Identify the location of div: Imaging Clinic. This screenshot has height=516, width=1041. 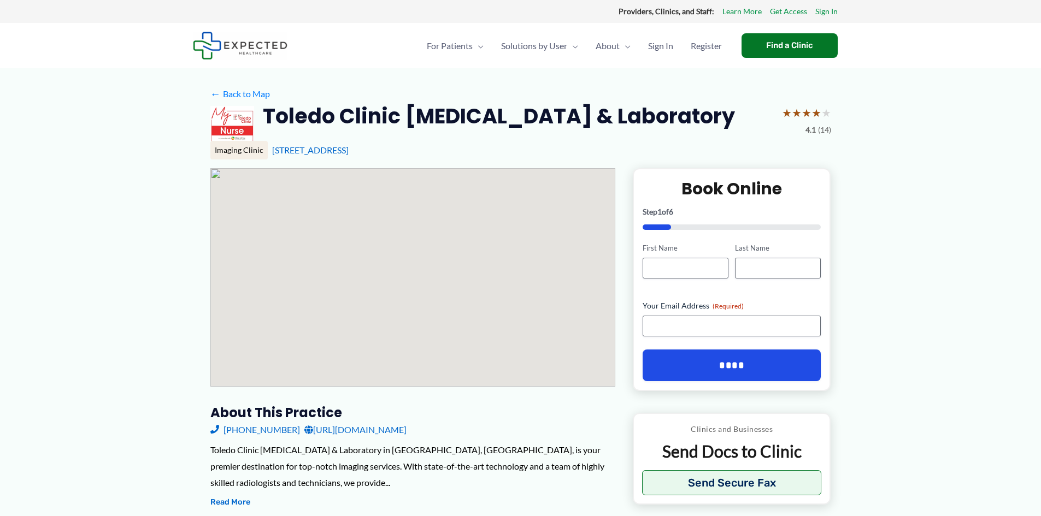
(239, 150).